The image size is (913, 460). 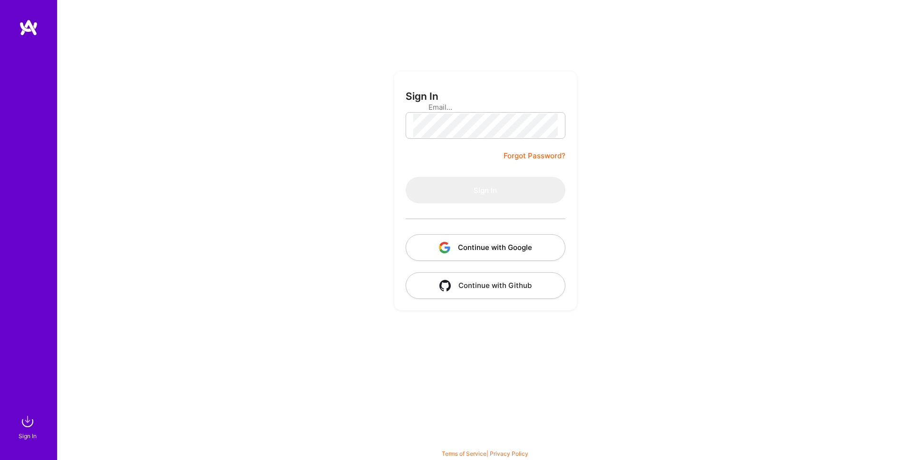 What do you see at coordinates (29, 28) in the screenshot?
I see `img: logo` at bounding box center [29, 28].